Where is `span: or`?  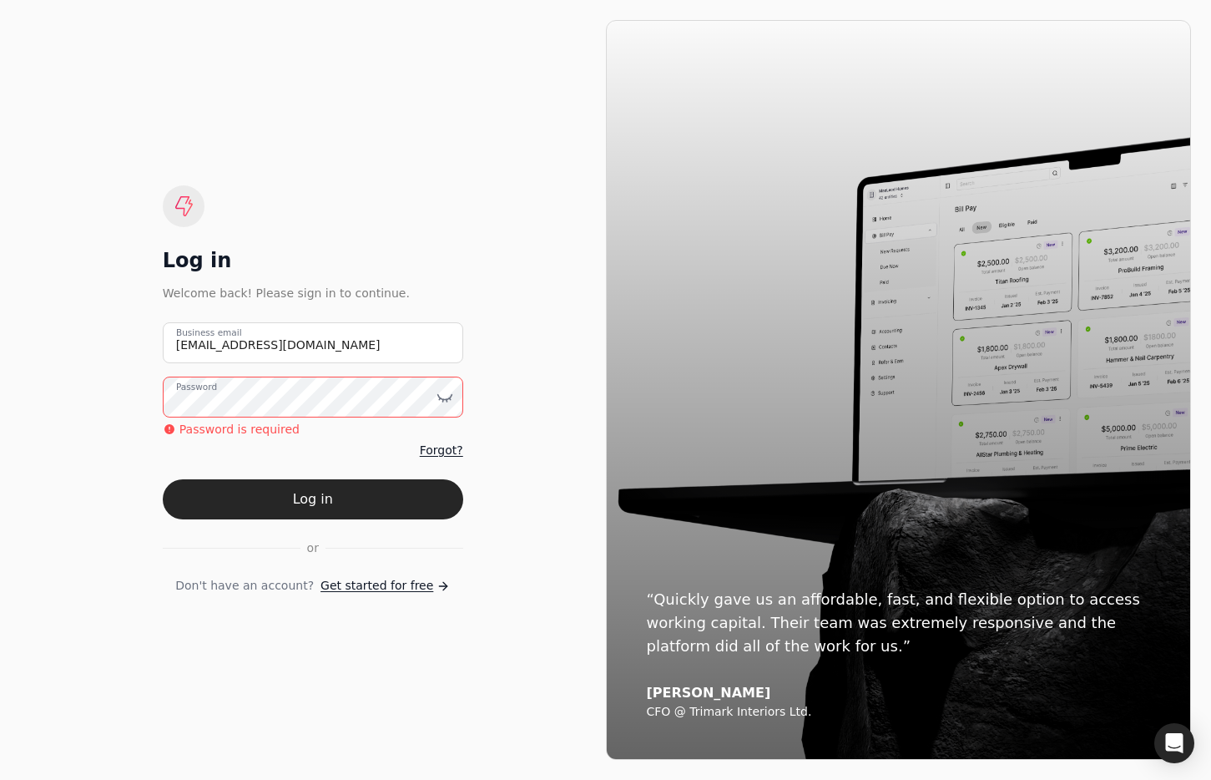 span: or is located at coordinates (313, 548).